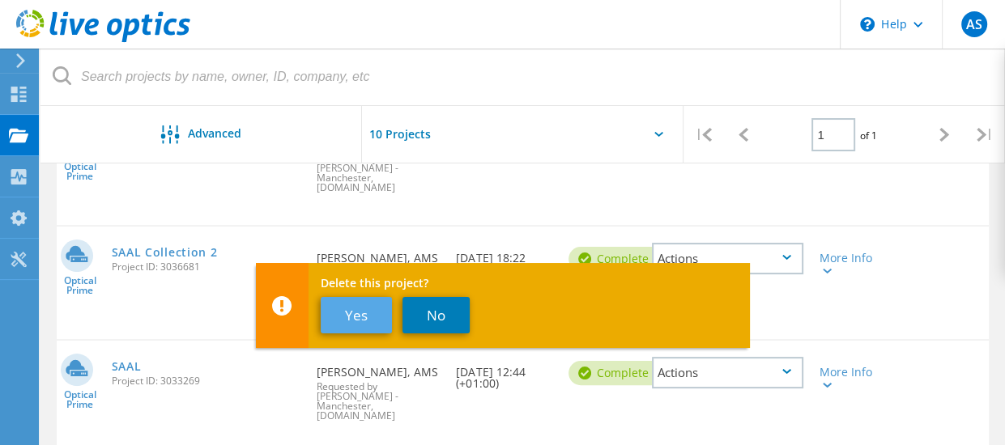 The width and height of the screenshot is (1005, 445). What do you see at coordinates (215, 134) in the screenshot?
I see `span: Advanced` at bounding box center [215, 134].